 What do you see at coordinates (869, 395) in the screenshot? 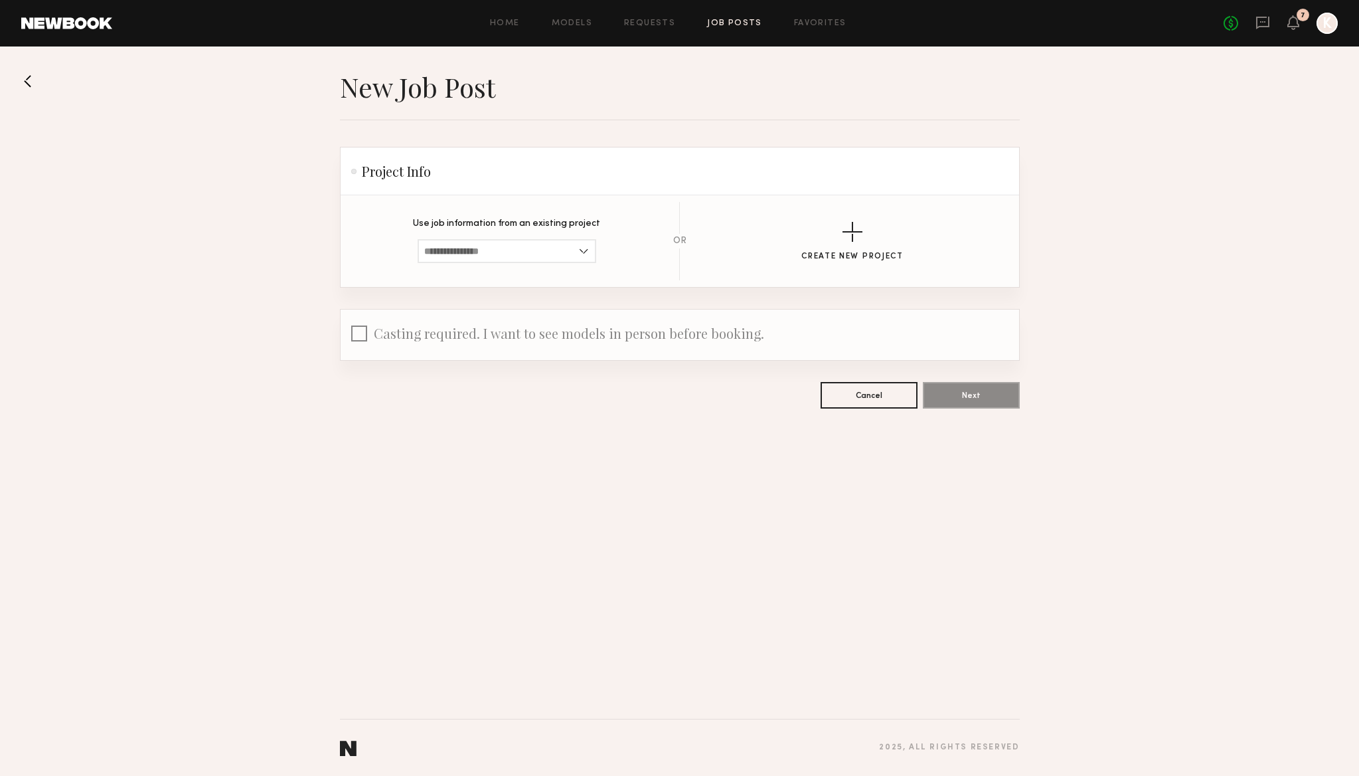
I see `a: Cancel` at bounding box center [869, 395].